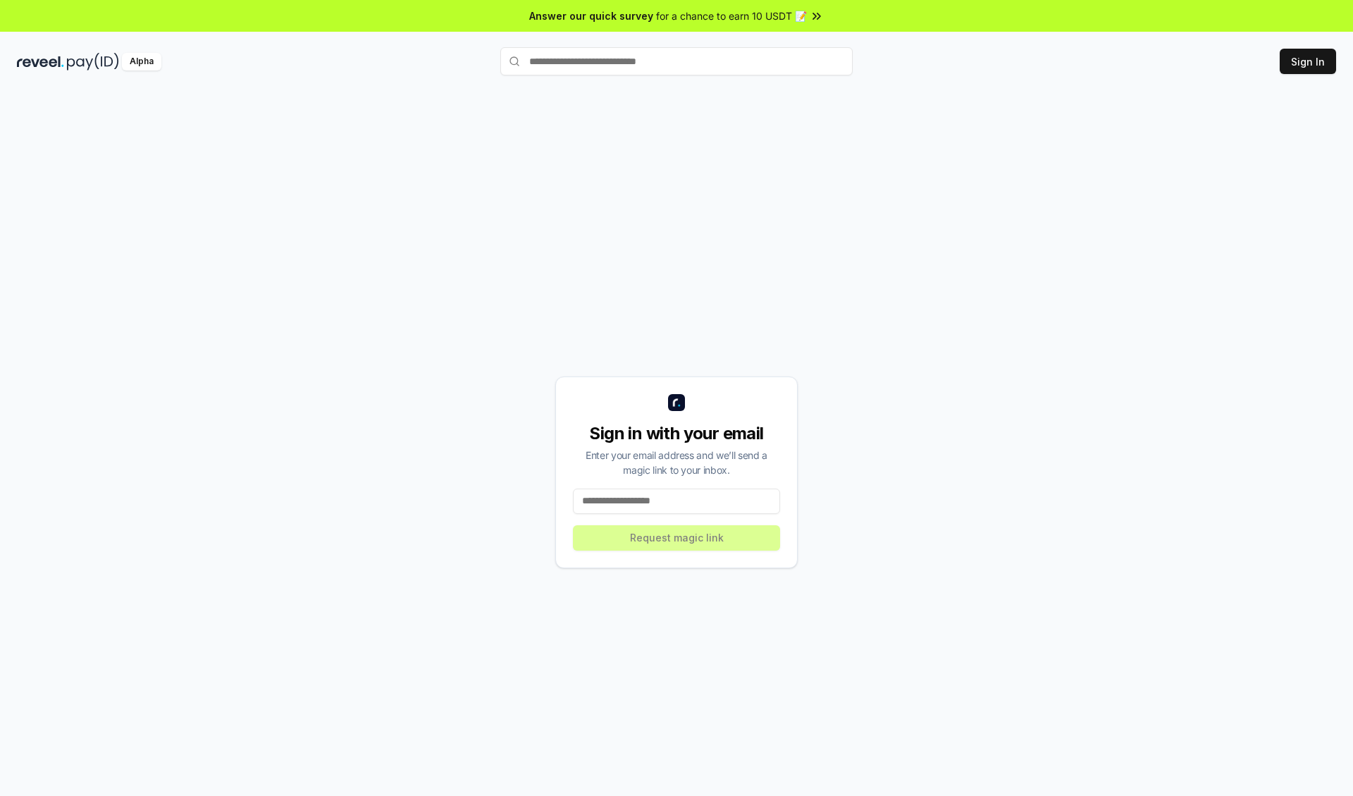 The height and width of the screenshot is (796, 1353). Describe the element at coordinates (591, 16) in the screenshot. I see `span: Answer our quick survey` at that location.